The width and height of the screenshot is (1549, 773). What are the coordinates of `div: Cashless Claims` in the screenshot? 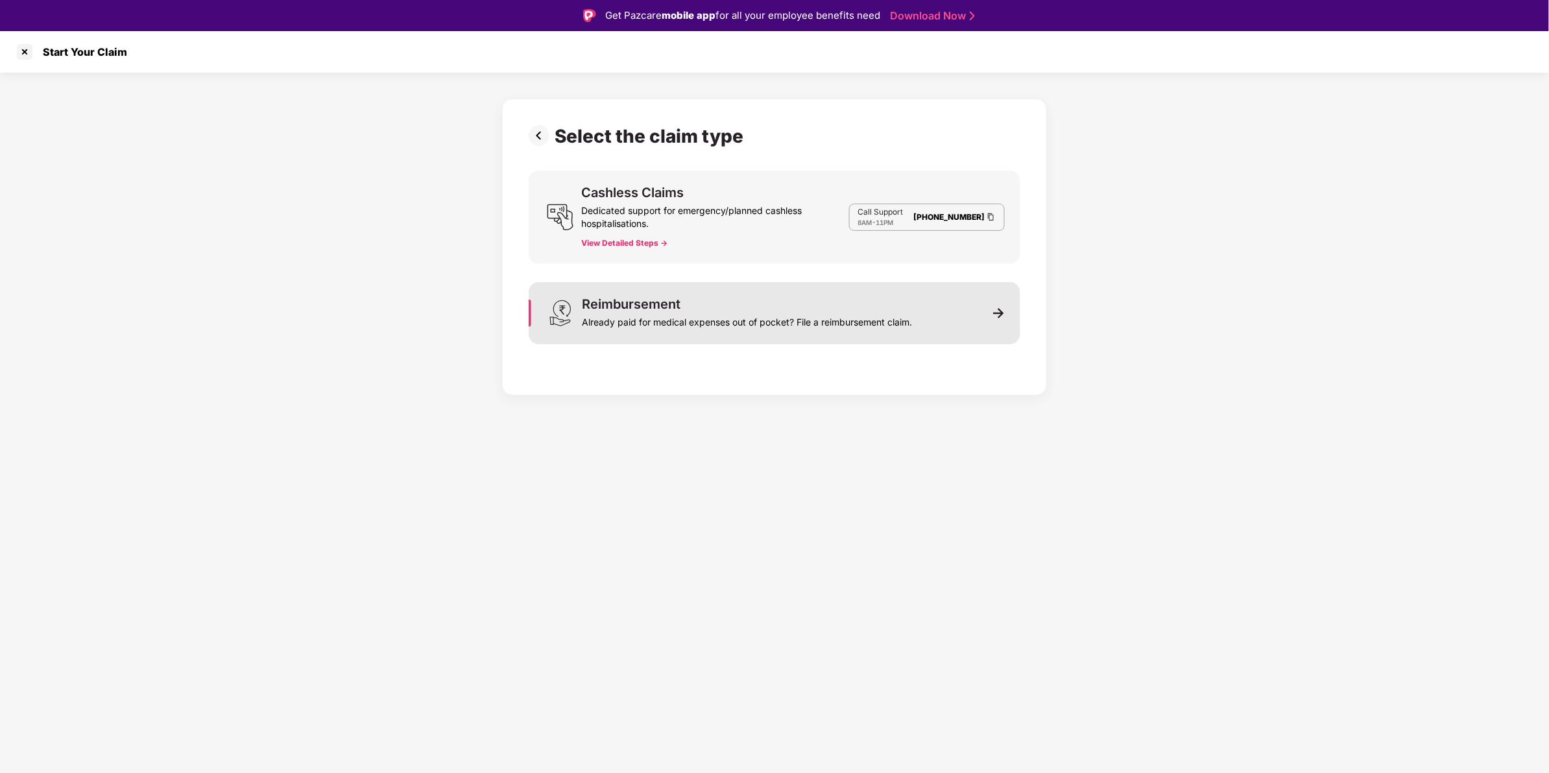 It's located at (633, 193).